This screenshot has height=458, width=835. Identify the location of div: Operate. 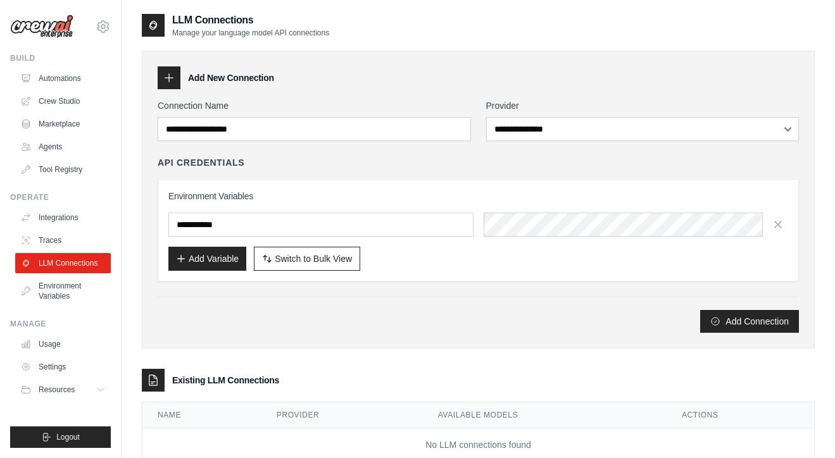
(60, 197).